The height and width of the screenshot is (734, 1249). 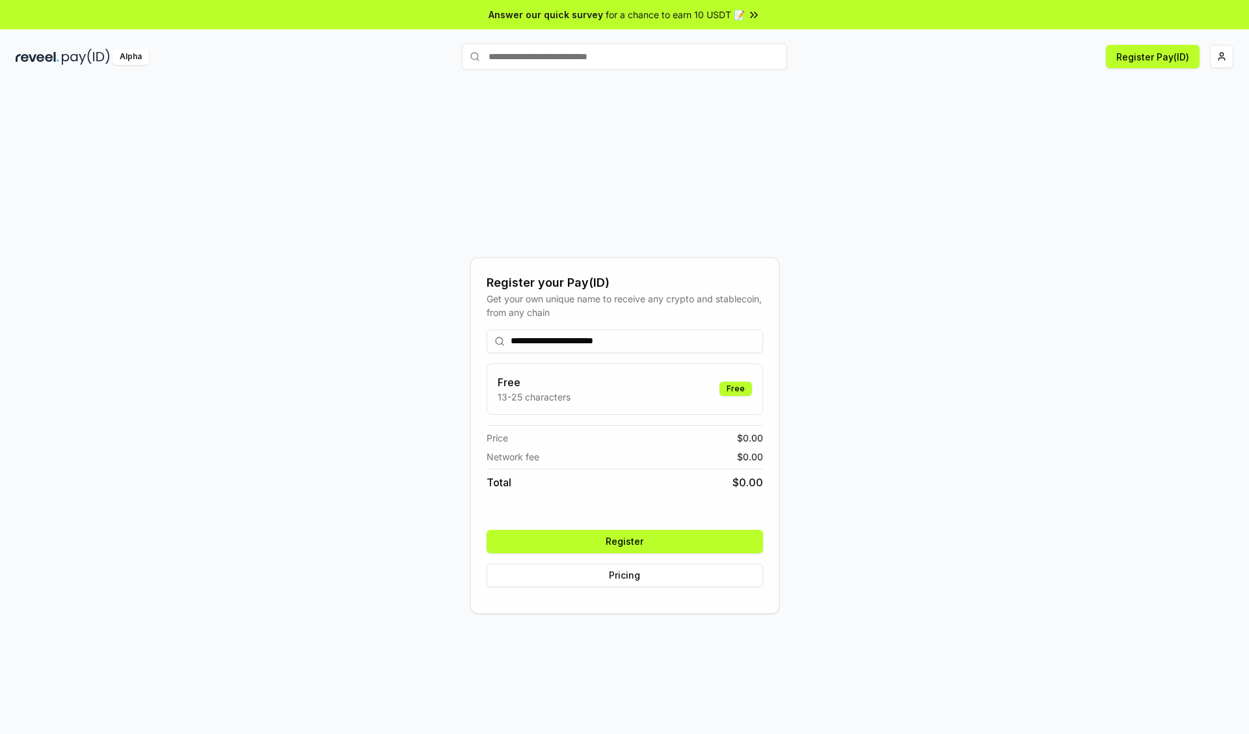 I want to click on img: reveel_dark, so click(x=37, y=57).